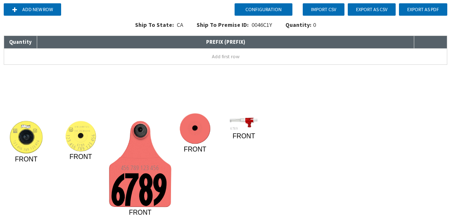  What do you see at coordinates (32, 9) in the screenshot?
I see `button: Add new row` at bounding box center [32, 9].